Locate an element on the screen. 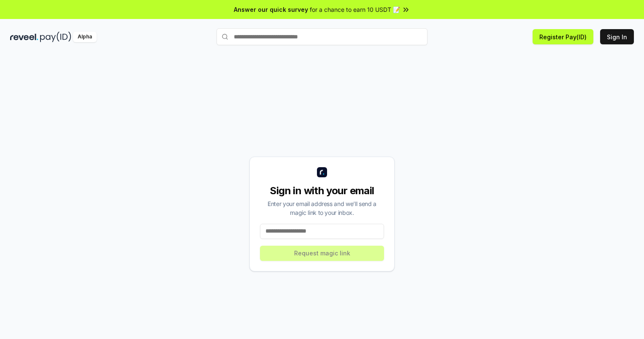  img: logo_small is located at coordinates (322, 172).